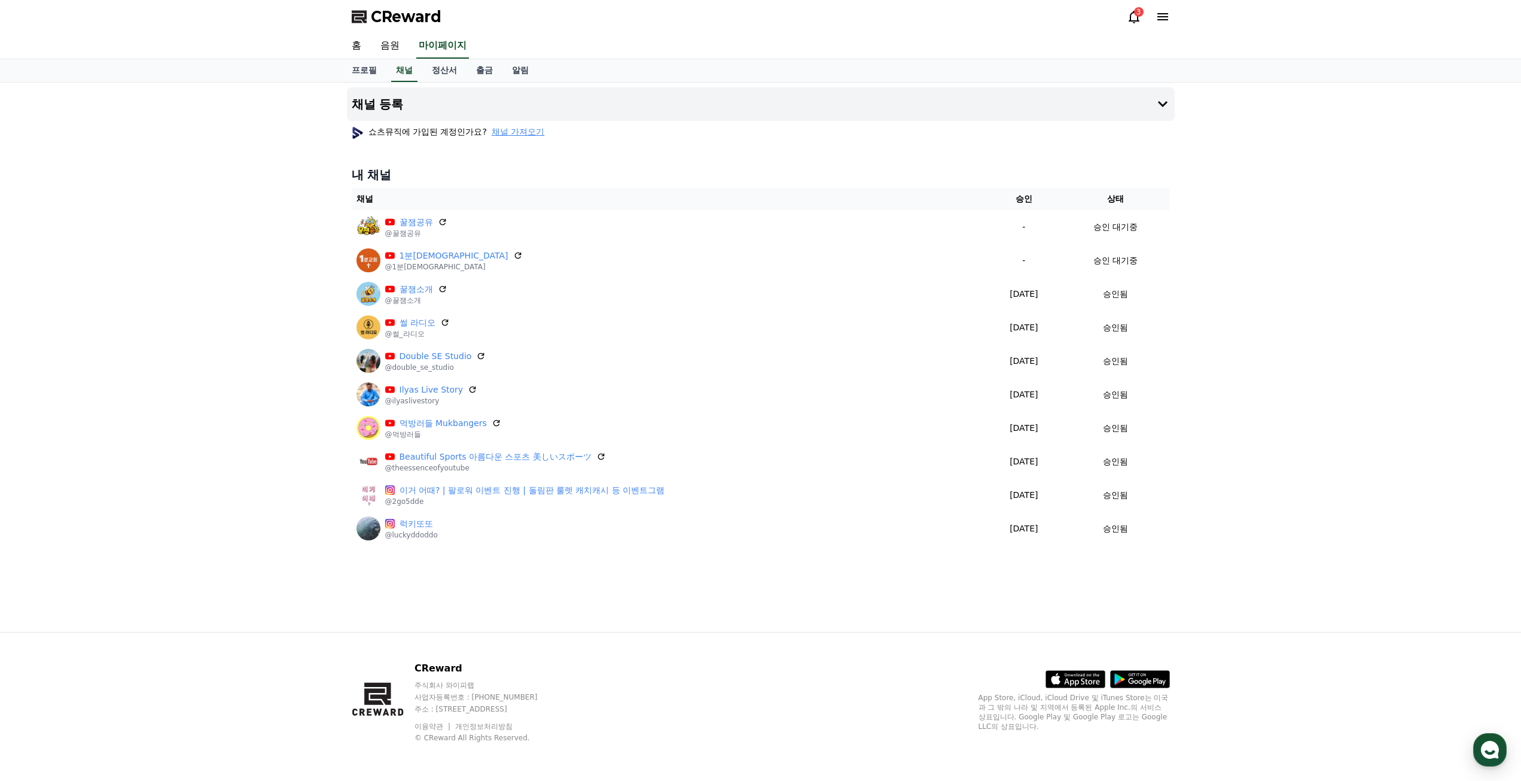  What do you see at coordinates (369, 528) in the screenshot?
I see `img: 럭키또또` at bounding box center [369, 528].